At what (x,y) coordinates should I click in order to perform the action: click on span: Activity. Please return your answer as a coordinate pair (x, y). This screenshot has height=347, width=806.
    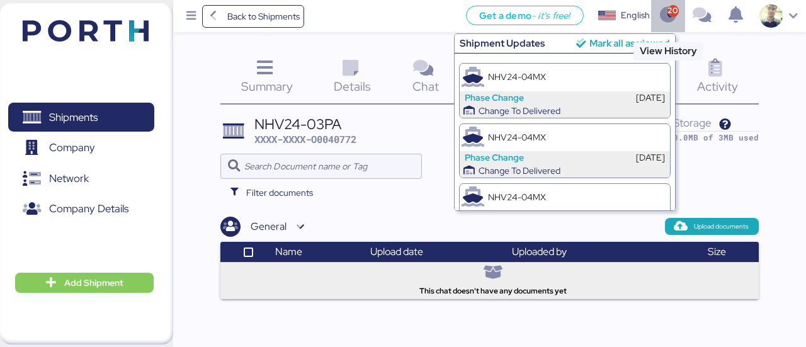
    Looking at the image, I should click on (718, 86).